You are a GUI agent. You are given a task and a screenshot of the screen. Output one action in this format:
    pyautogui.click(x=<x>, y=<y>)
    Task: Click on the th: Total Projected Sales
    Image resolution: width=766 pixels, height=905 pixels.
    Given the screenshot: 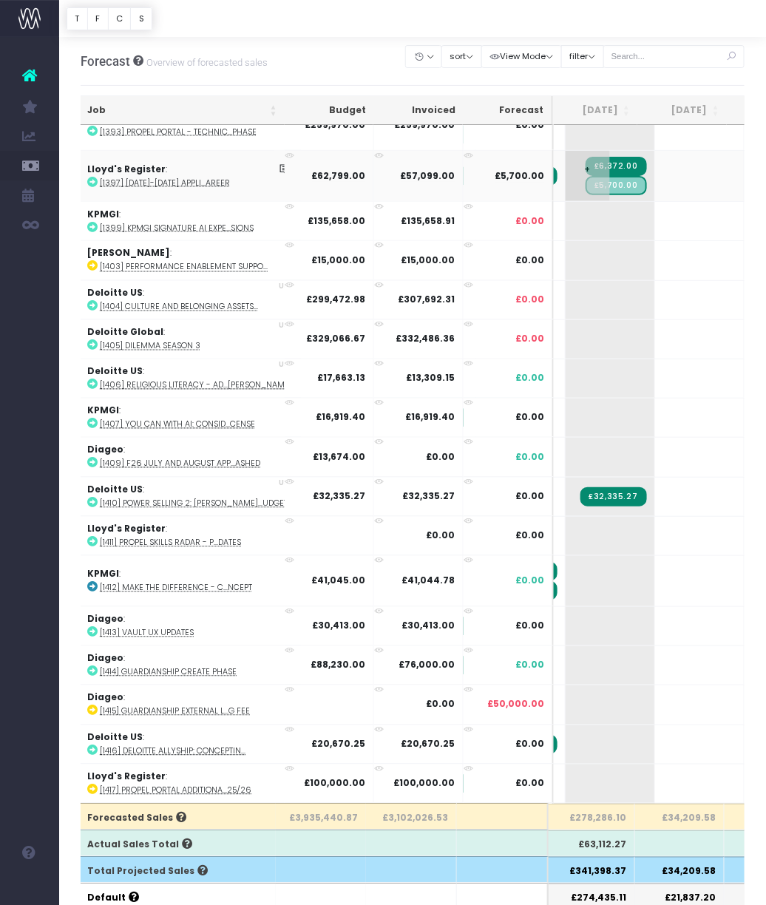 What is the action you would take?
    pyautogui.click(x=178, y=870)
    